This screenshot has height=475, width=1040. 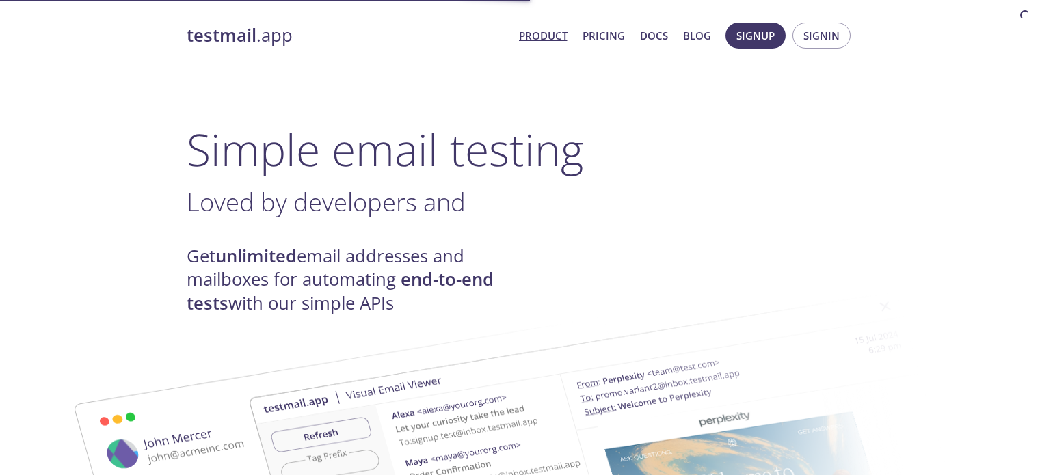 What do you see at coordinates (326, 202) in the screenshot?
I see `span: Loved by developers and` at bounding box center [326, 202].